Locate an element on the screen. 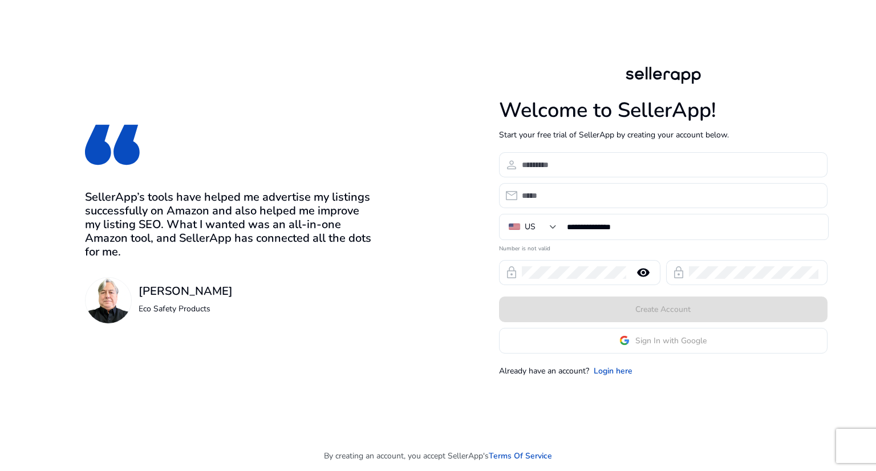 This screenshot has height=471, width=876. a: Terms Of Service is located at coordinates (520, 456).